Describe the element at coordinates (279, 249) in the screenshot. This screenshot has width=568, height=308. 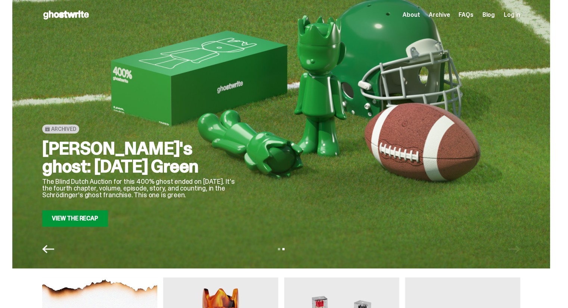
I see `button: View slide 1` at that location.